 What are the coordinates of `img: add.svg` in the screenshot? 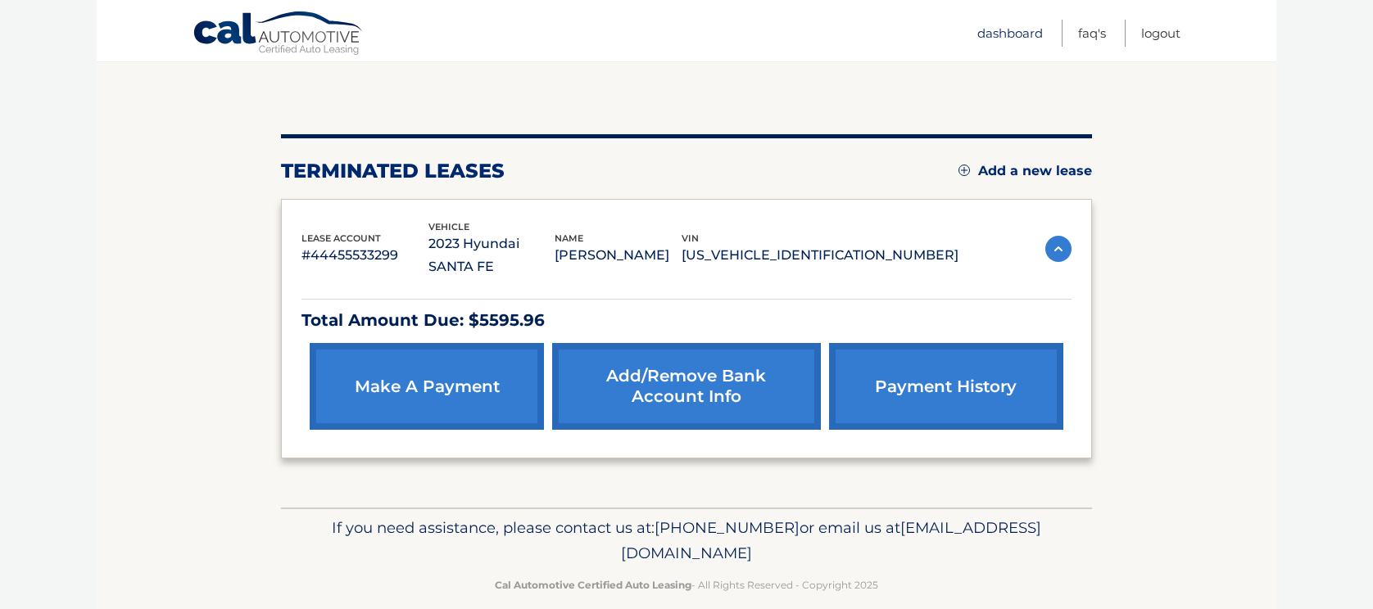 It's located at (964, 170).